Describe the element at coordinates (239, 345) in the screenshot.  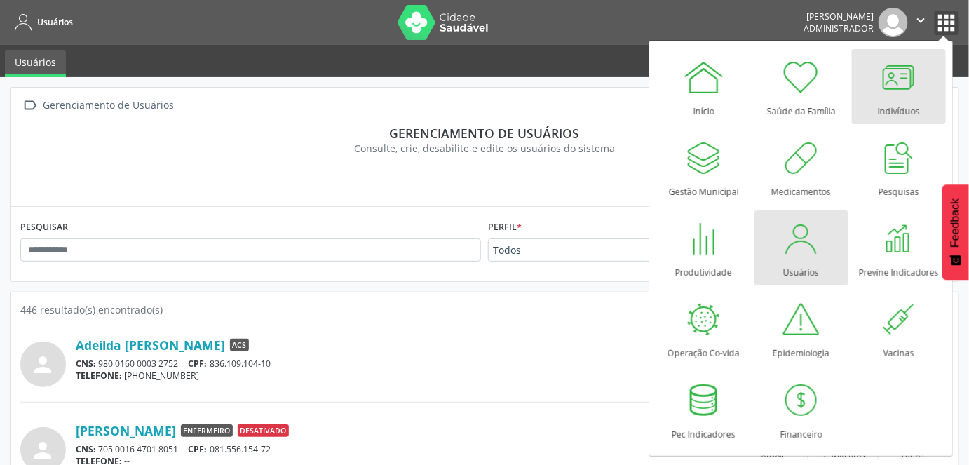
I see `span: ACS` at that location.